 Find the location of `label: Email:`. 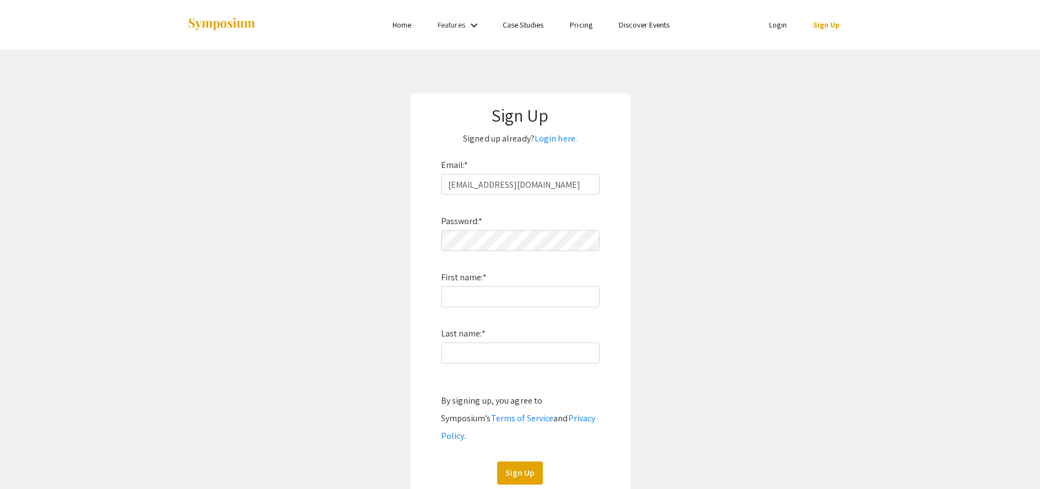

label: Email: is located at coordinates (455, 165).